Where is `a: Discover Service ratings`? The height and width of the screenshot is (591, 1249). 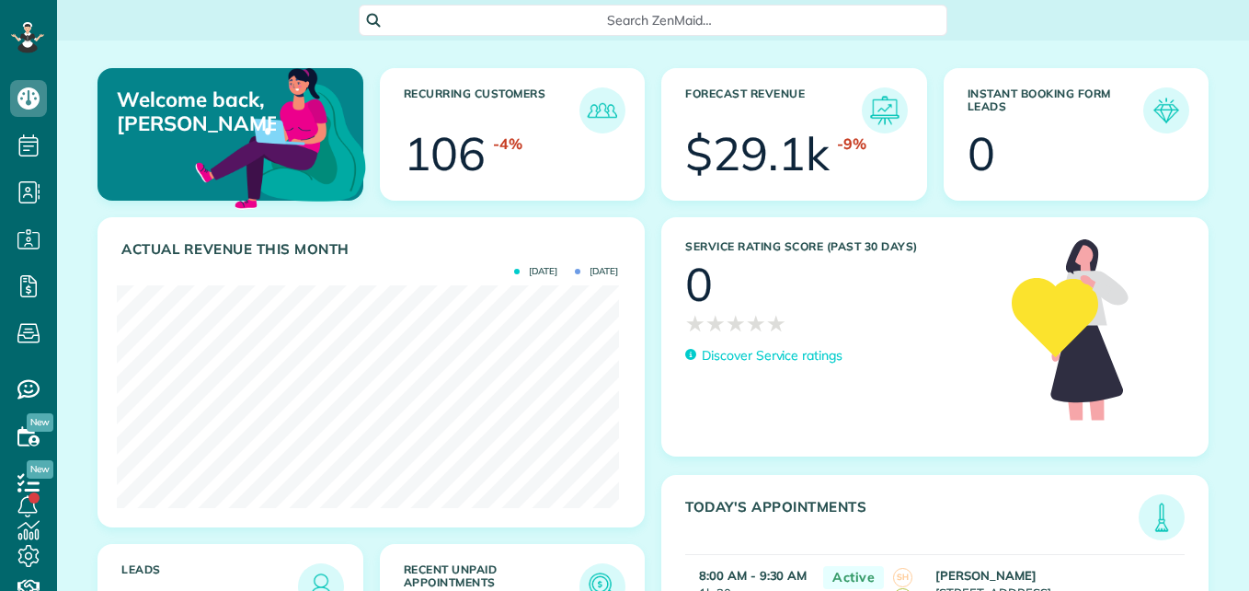
a: Discover Service ratings is located at coordinates (764, 355).